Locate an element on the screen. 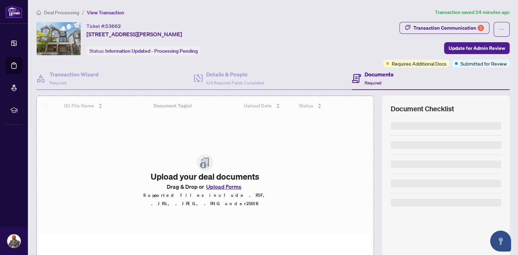  div: Status: is located at coordinates (143, 51).